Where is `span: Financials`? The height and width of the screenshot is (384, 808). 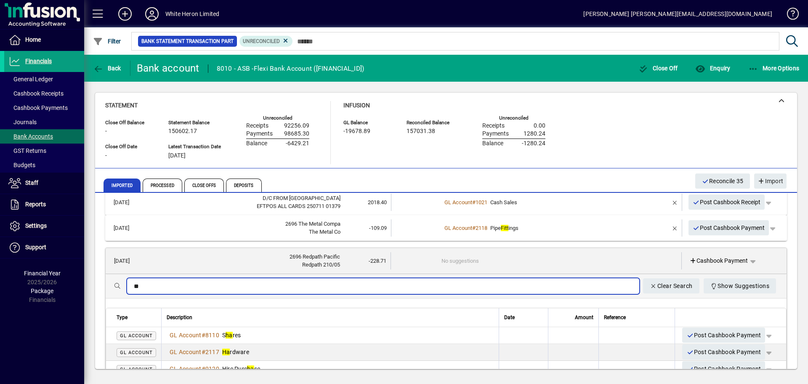 span: Financials is located at coordinates (38, 61).